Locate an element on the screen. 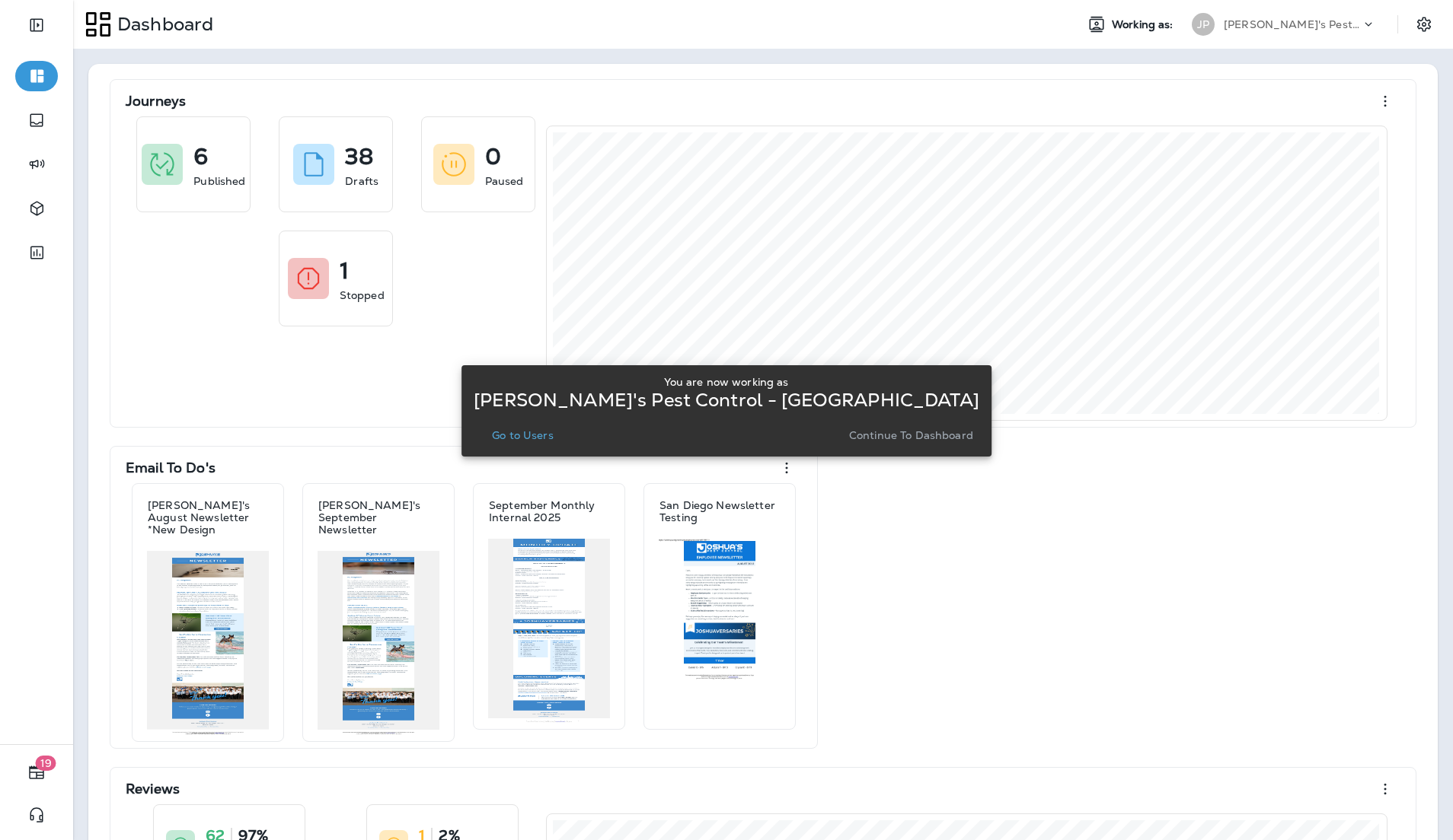 The height and width of the screenshot is (840, 1453). p: 6 is located at coordinates (201, 156).